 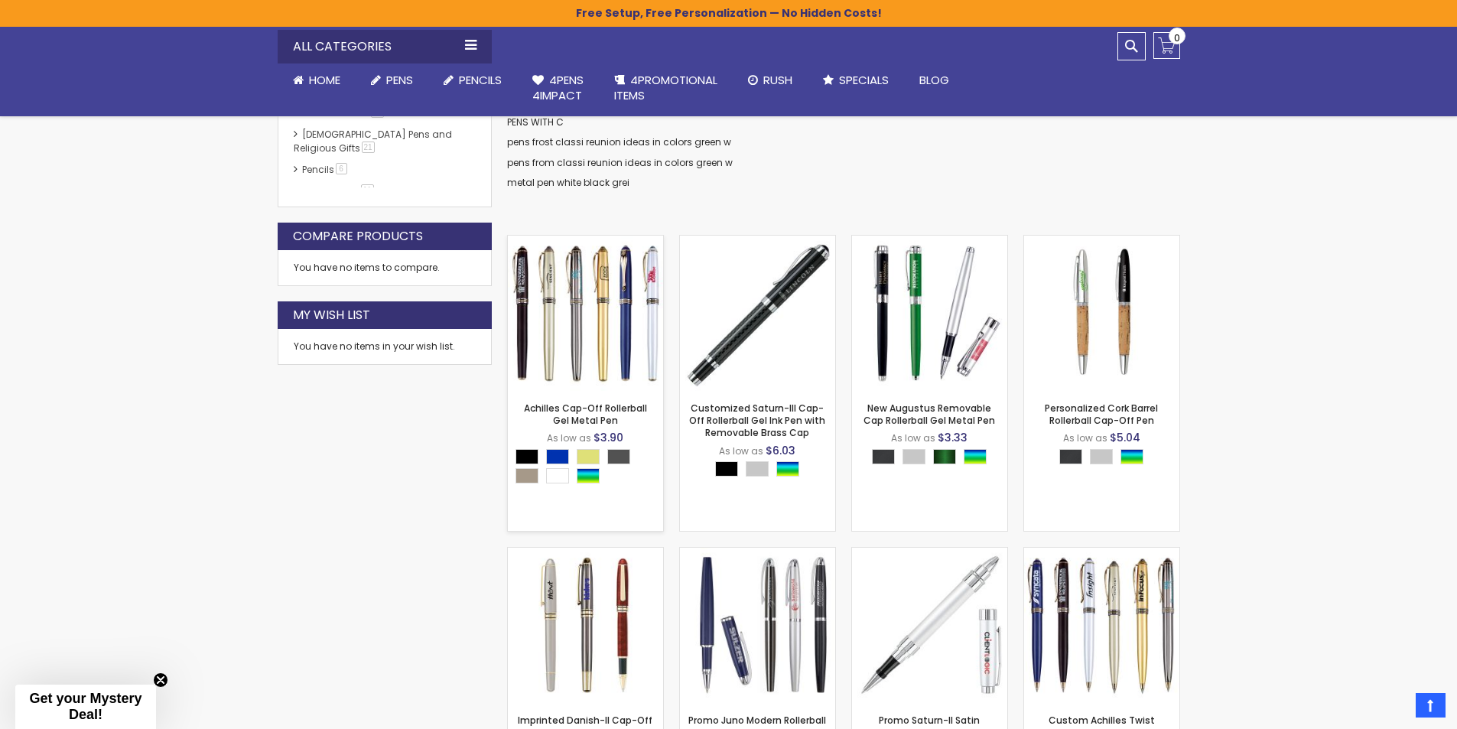 What do you see at coordinates (1102, 625) in the screenshot?
I see `img: Custom Achilles Twist Ballpoint Metal Pen` at bounding box center [1102, 625].